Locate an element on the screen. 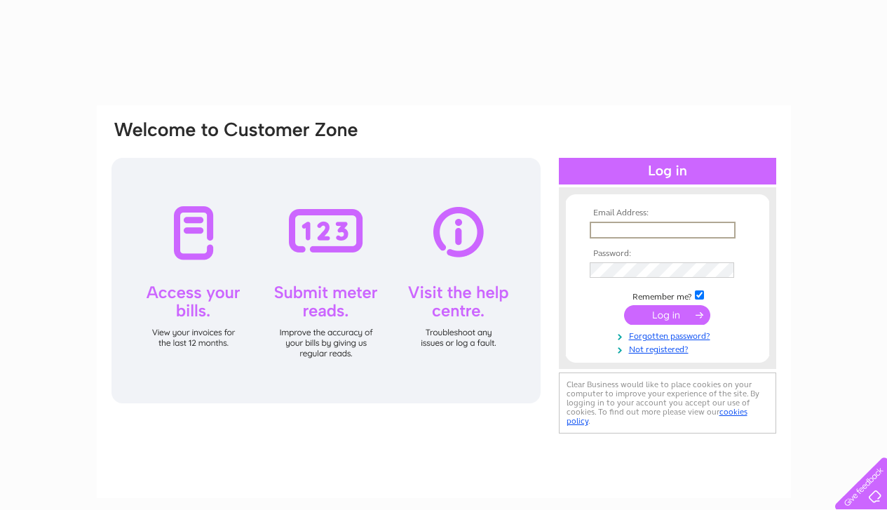 This screenshot has width=887, height=510. th: Password: is located at coordinates (668, 254).